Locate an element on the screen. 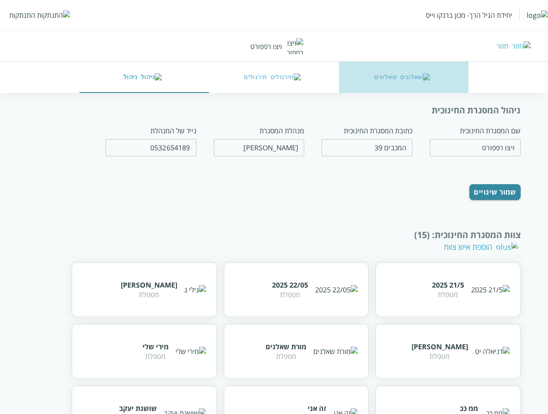 The height and width of the screenshot is (414, 548). img: logo is located at coordinates (537, 15).